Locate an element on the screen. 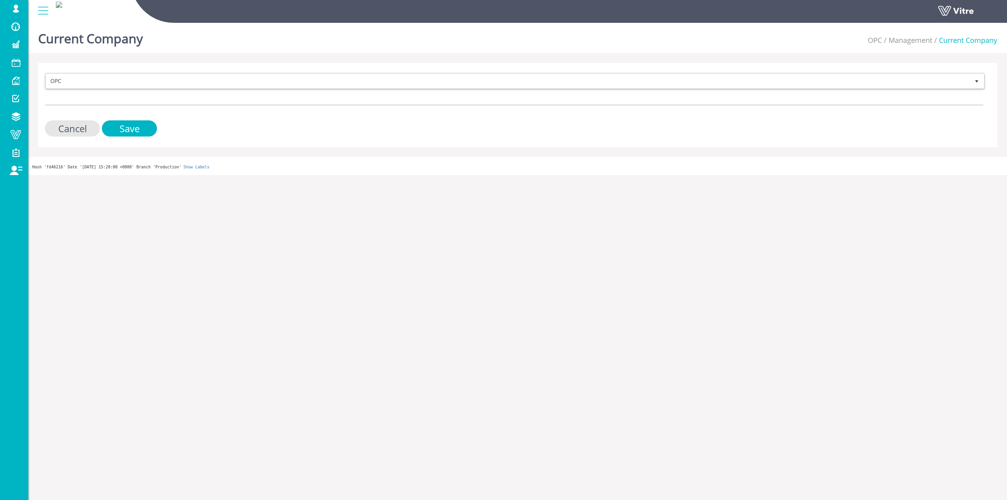 Image resolution: width=1007 pixels, height=500 pixels. li: Management is located at coordinates (907, 41).